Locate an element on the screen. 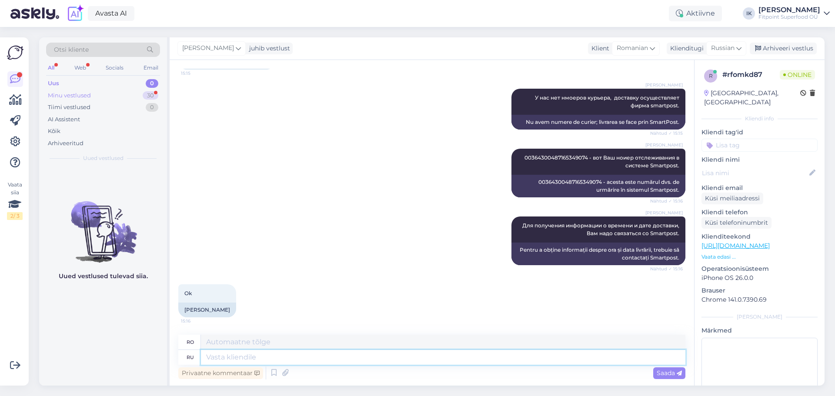 Image resolution: width=835 pixels, height=396 pixels. input: Lisa tag is located at coordinates (759, 145).